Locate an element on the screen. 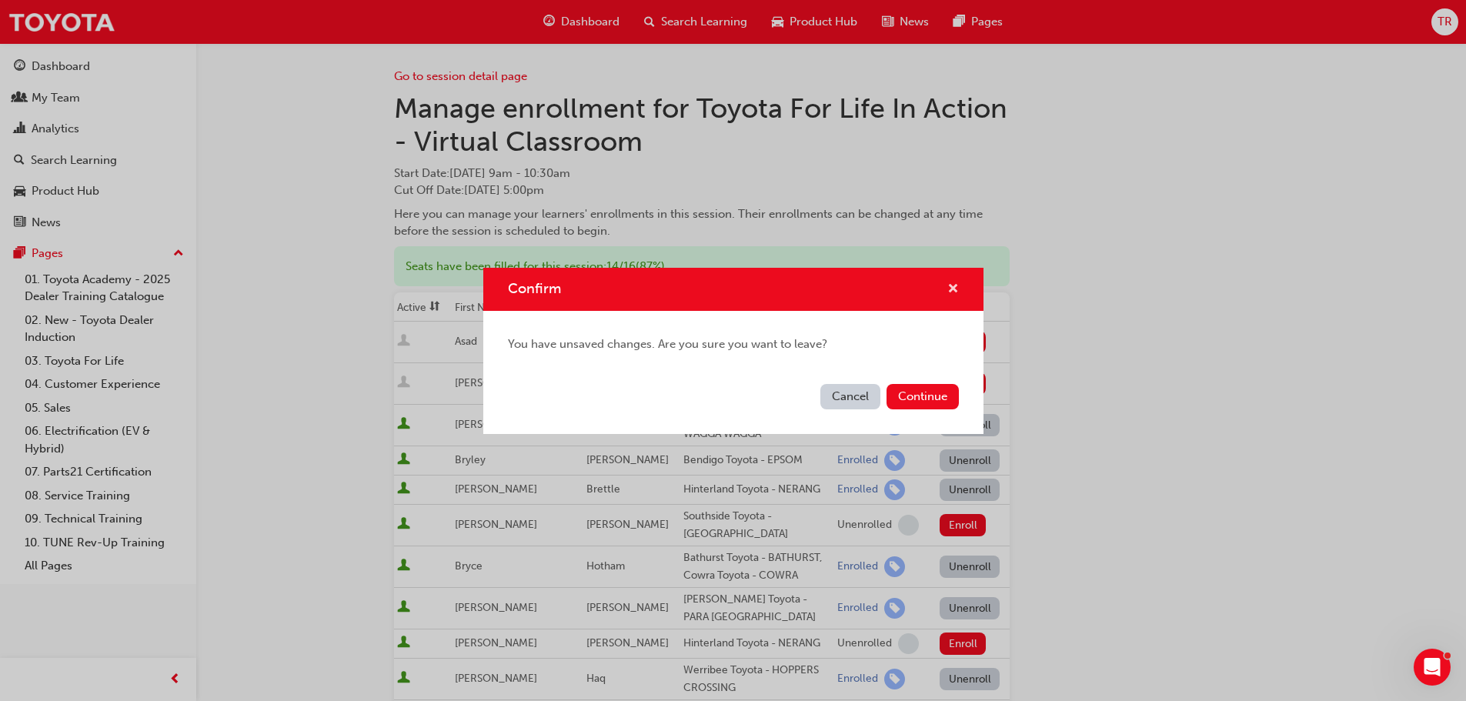 The image size is (1466, 701). div: You have unsaved changes. Are you sure you want to leave? is located at coordinates (733, 344).